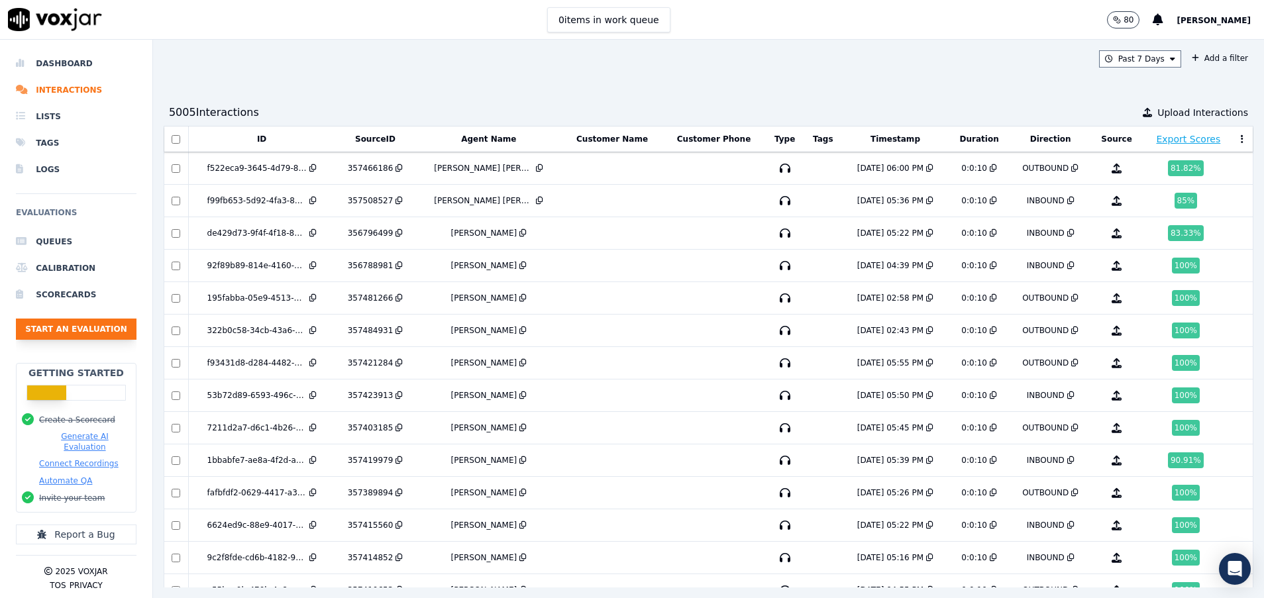  What do you see at coordinates (76, 90) in the screenshot?
I see `li: Interactions` at bounding box center [76, 90].